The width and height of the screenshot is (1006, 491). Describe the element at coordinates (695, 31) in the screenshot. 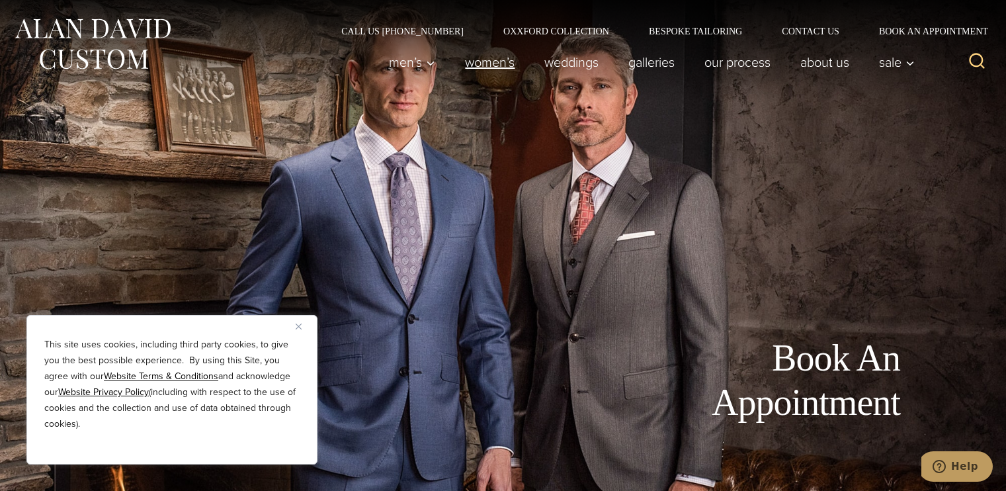

I see `a: Bespoke Tailoring` at that location.